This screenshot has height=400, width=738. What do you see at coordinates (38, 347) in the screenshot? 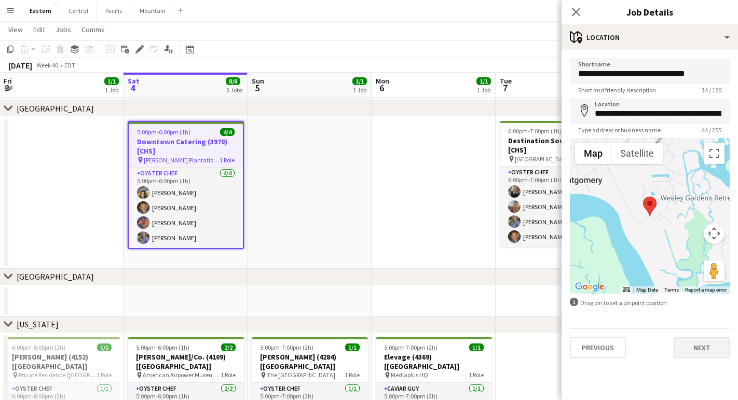
I see `span: 6:00pm-8:00pm (2h)` at bounding box center [38, 347].